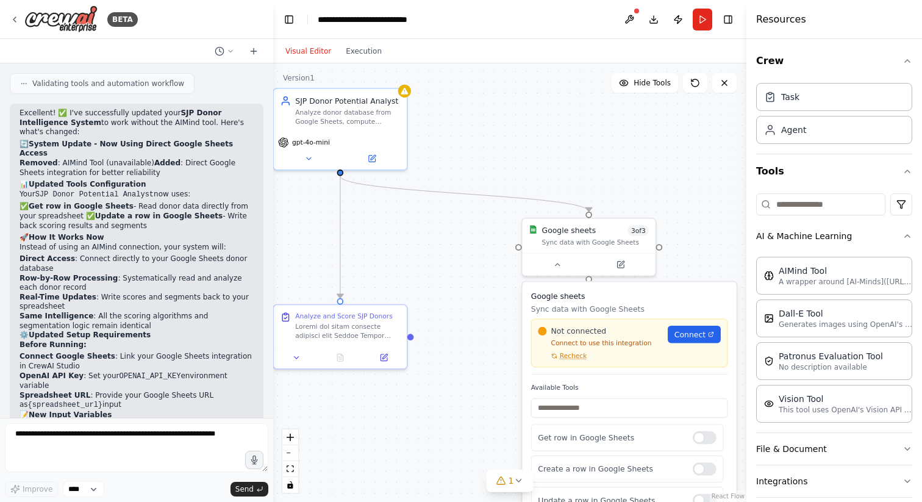 The width and height of the screenshot is (922, 502). What do you see at coordinates (834, 61) in the screenshot?
I see `button: Crew` at bounding box center [834, 61].